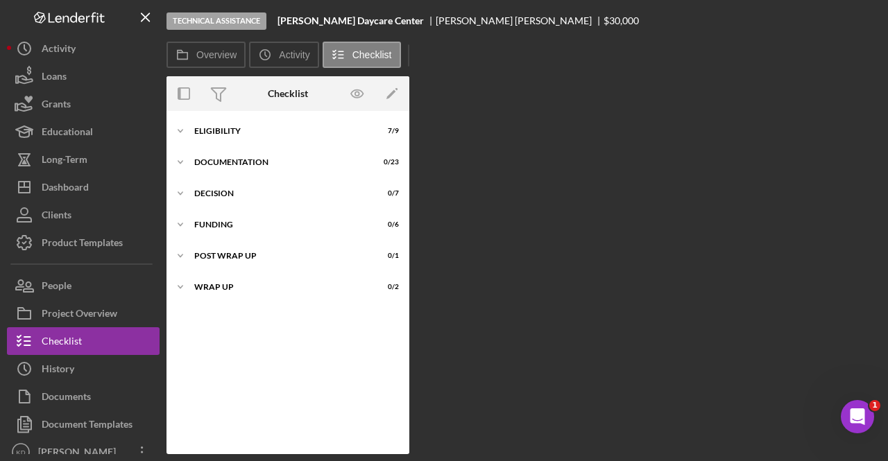  What do you see at coordinates (83, 187) in the screenshot?
I see `a: Dashboard` at bounding box center [83, 187].